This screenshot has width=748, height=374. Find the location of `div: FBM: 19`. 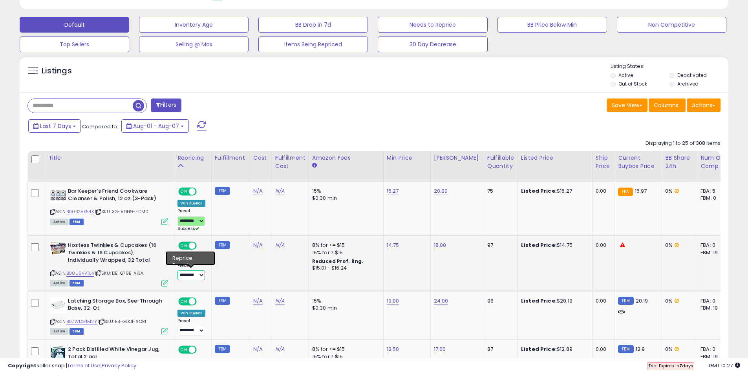

div: FBM: 19 is located at coordinates (713, 253).